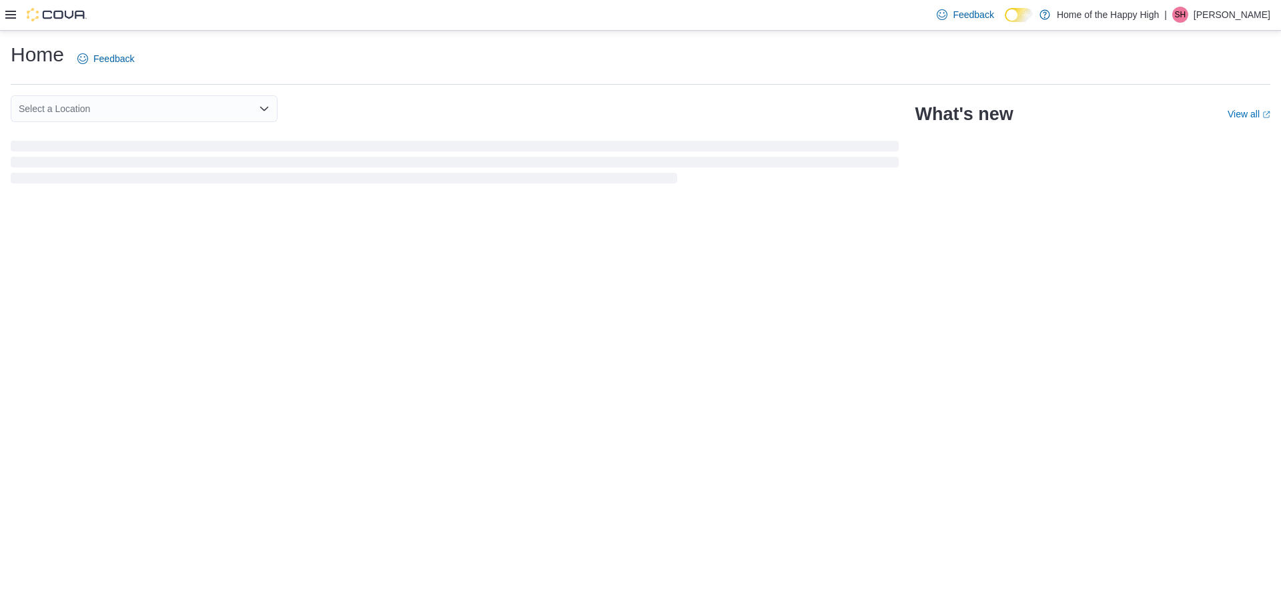  What do you see at coordinates (1266, 115) in the screenshot?
I see `svg: External link` at bounding box center [1266, 115].